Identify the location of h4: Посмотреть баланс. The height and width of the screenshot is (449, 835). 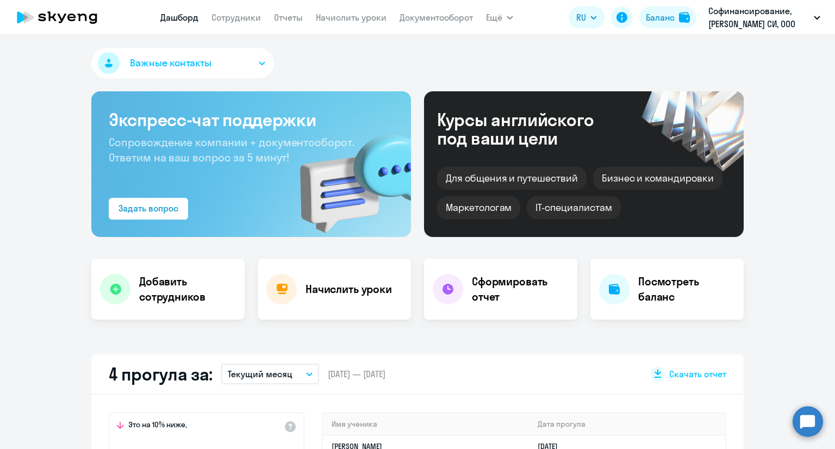
(687, 289).